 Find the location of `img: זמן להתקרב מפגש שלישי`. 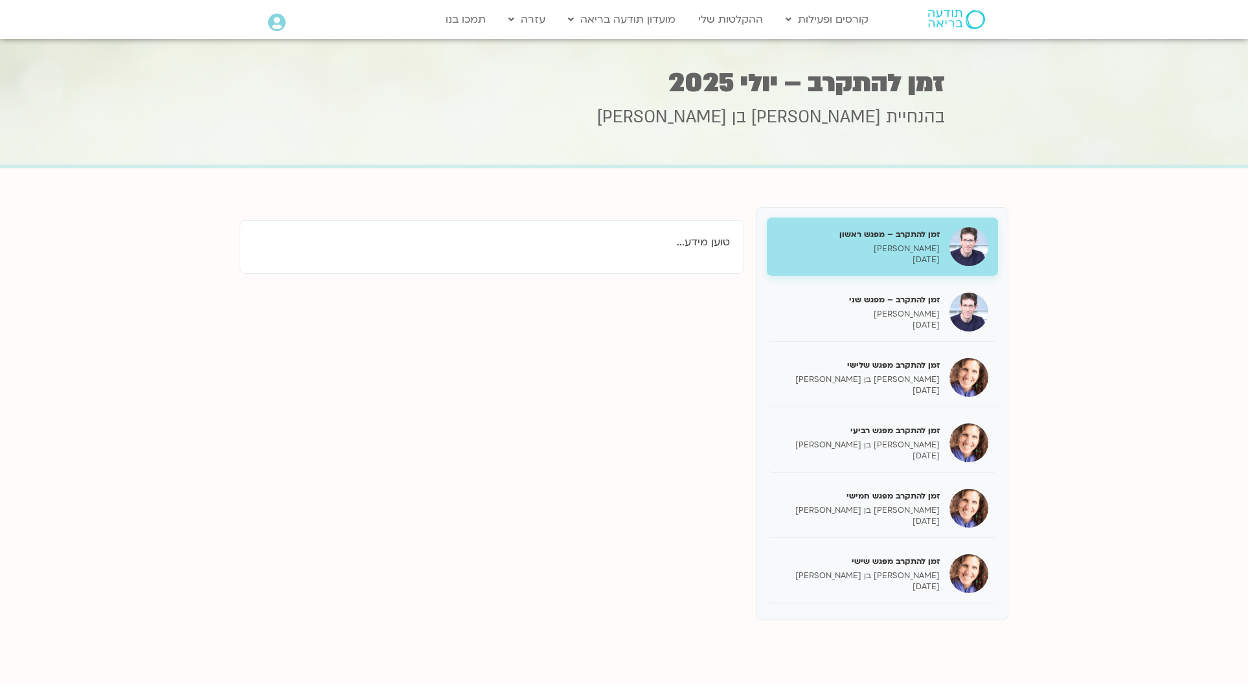

img: זמן להתקרב מפגש שלישי is located at coordinates (969, 378).